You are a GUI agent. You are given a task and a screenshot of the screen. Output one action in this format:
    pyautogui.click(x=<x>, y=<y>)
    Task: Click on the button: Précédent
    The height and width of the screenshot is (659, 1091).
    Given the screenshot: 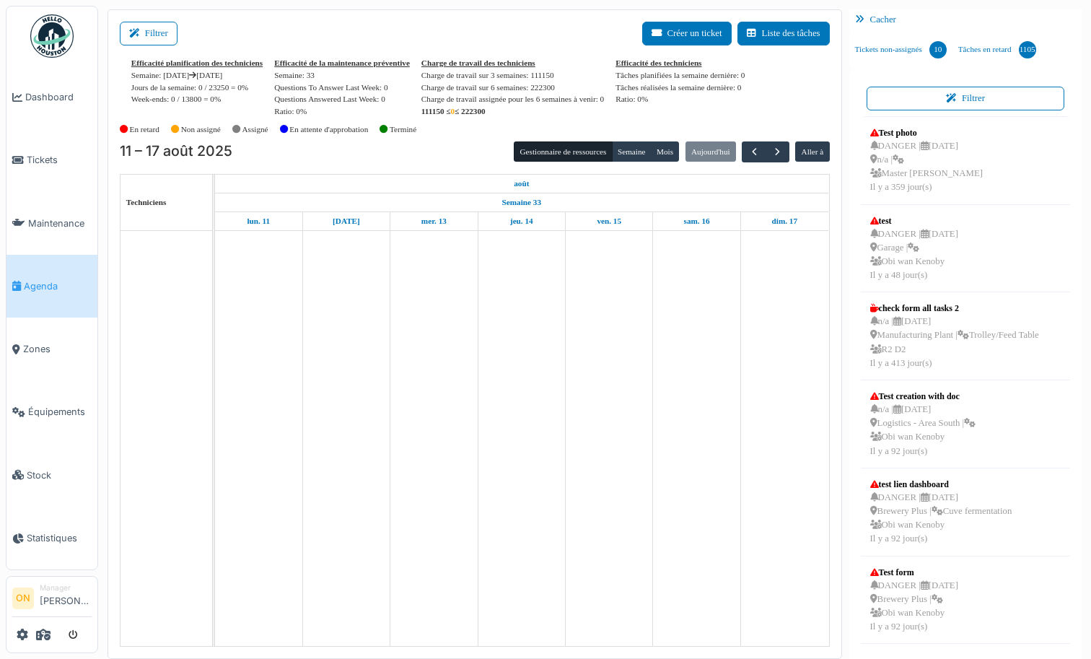 What is the action you would take?
    pyautogui.click(x=753, y=152)
    